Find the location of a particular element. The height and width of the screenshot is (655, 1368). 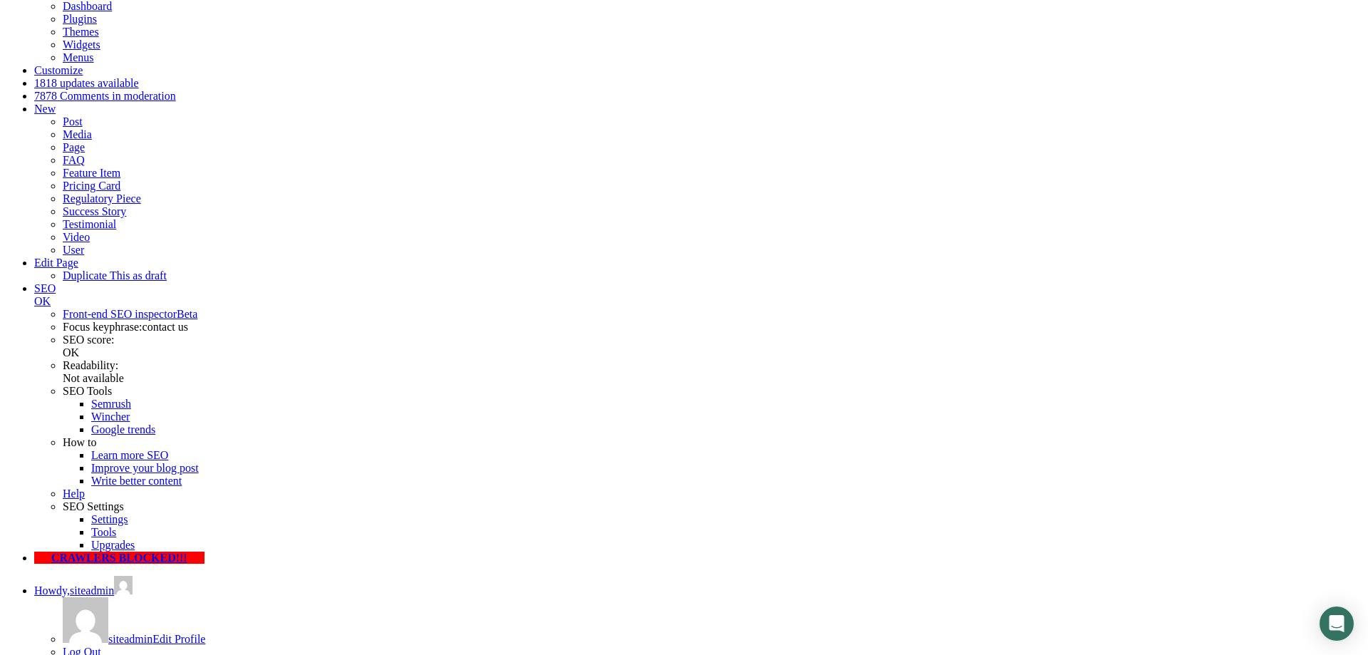

a: Customize is located at coordinates (58, 70).